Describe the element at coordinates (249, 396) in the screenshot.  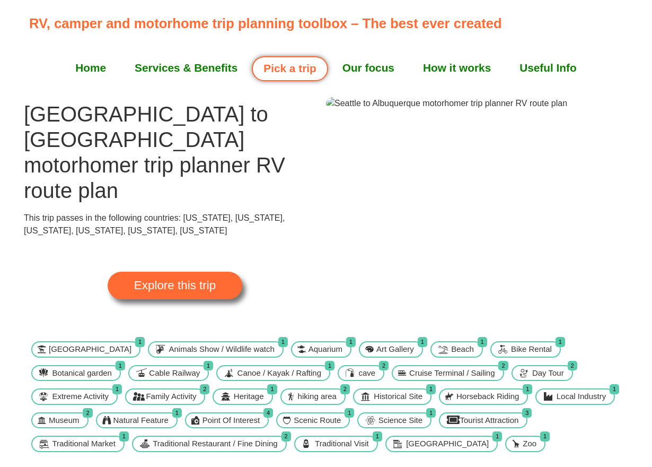
I see `span: Heritage` at that location.